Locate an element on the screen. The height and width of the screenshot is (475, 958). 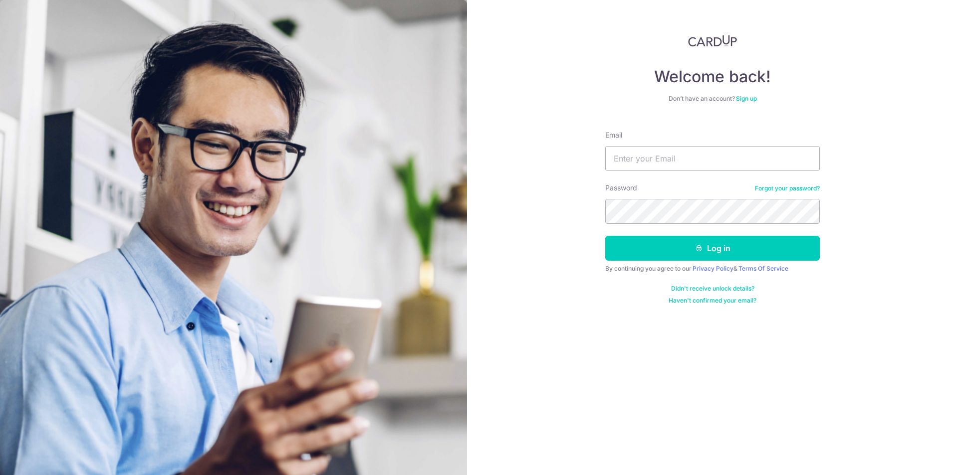
a: Sign up is located at coordinates (746, 98).